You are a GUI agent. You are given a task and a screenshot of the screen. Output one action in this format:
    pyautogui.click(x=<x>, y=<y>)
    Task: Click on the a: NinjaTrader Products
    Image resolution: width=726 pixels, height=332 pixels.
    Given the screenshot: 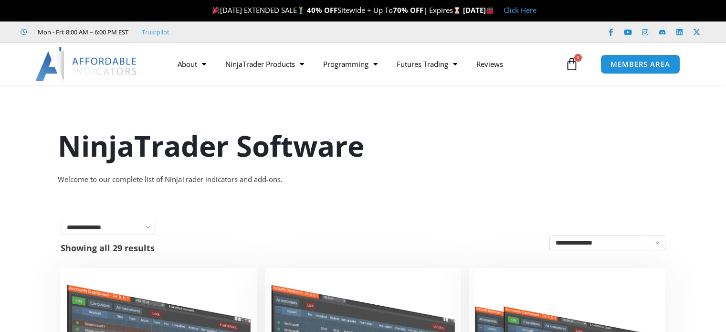 What is the action you would take?
    pyautogui.click(x=264, y=64)
    